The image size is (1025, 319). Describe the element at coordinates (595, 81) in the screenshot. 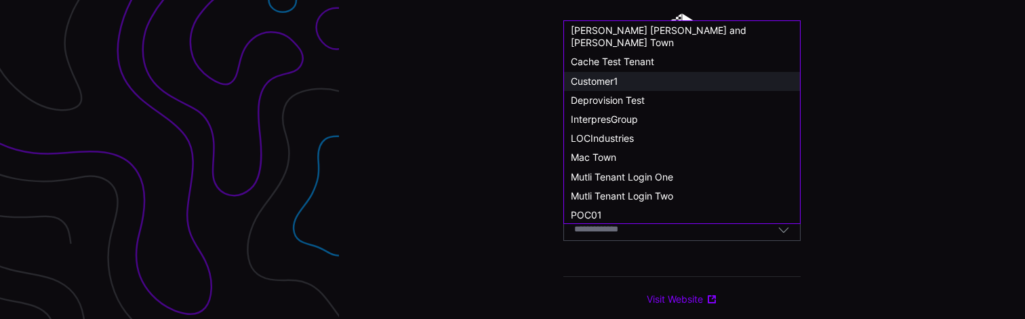

I see `span: Customer1` at that location.